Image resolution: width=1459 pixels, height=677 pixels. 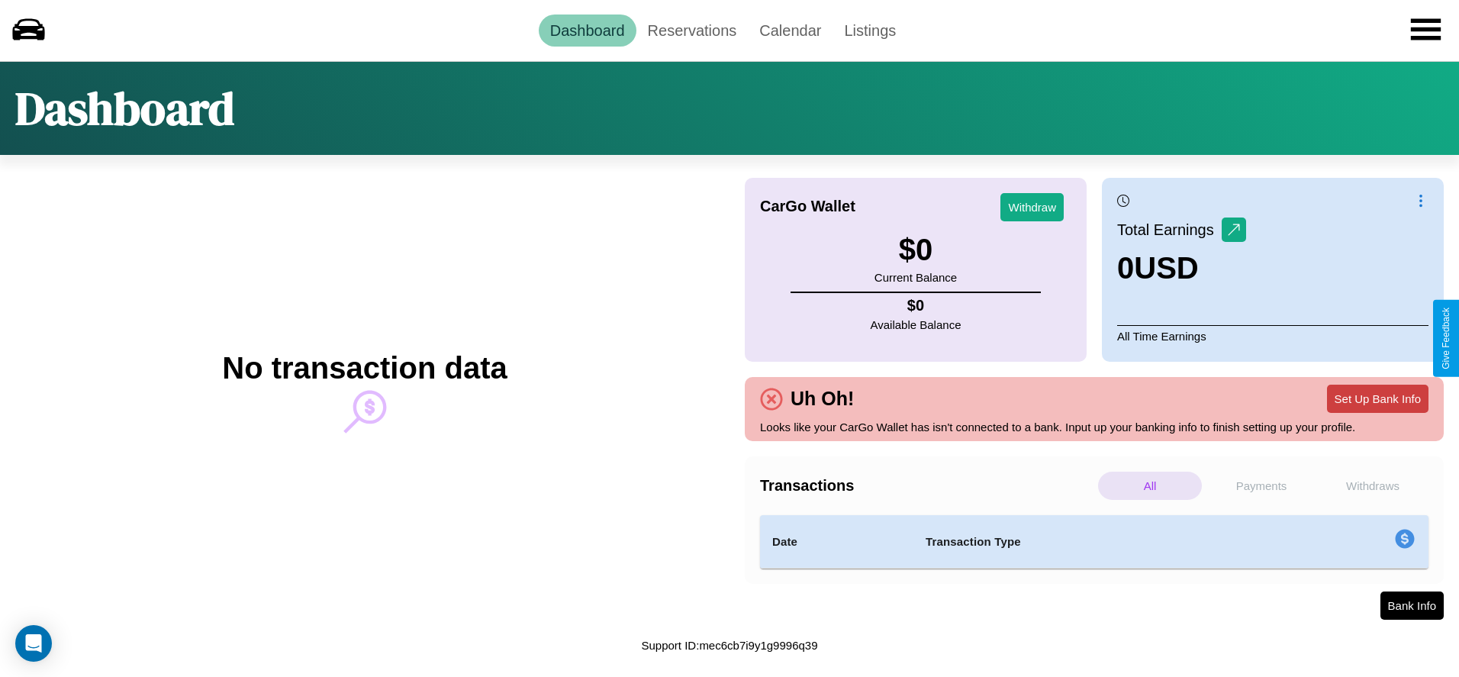 What do you see at coordinates (1094, 542) in the screenshot?
I see `table: simple table` at bounding box center [1094, 542].